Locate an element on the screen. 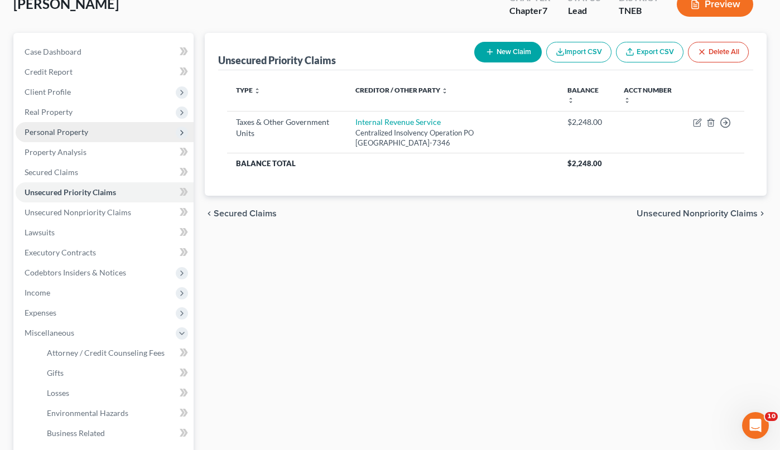 This screenshot has width=780, height=450. a: Environmental Hazards is located at coordinates (115, 413).